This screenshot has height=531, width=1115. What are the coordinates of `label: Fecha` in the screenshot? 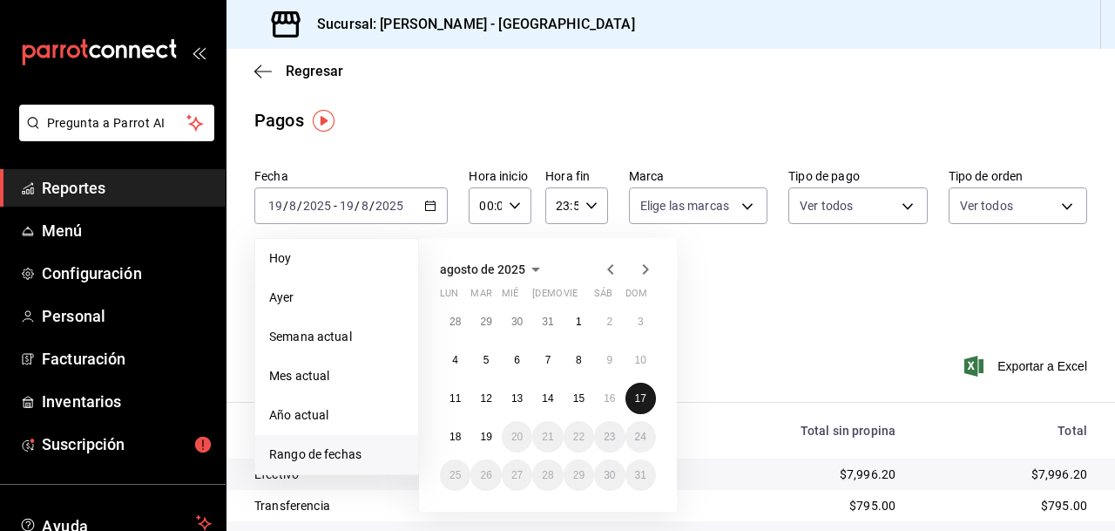 It's located at (351, 176).